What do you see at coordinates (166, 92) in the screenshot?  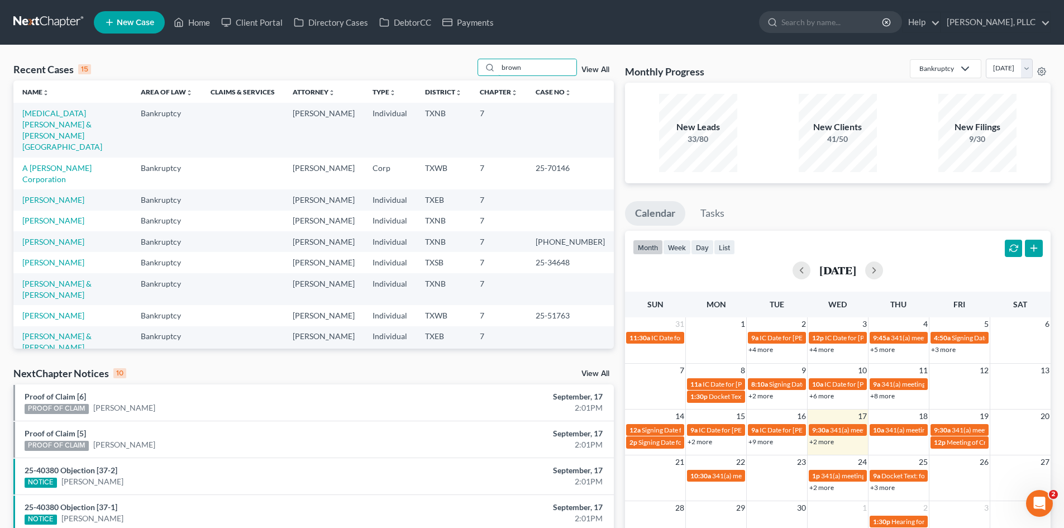 I see `a: Area of Lawunfold_more` at bounding box center [166, 92].